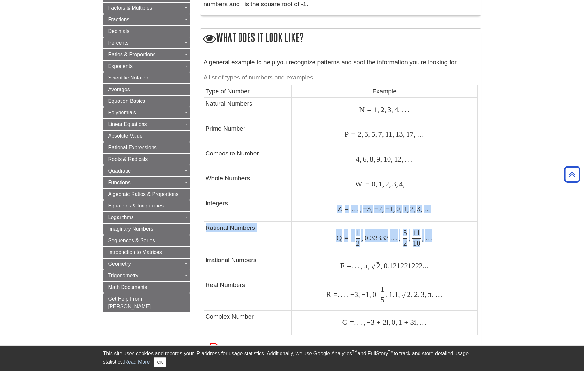  What do you see at coordinates (328, 295) in the screenshot?
I see `span: R` at bounding box center [328, 295].